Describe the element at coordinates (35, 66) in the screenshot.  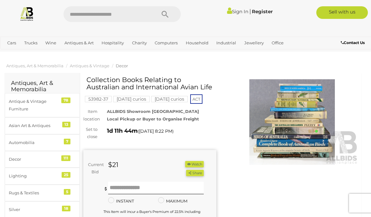
I see `span: Antiques, Art & Memorabilia` at that location.